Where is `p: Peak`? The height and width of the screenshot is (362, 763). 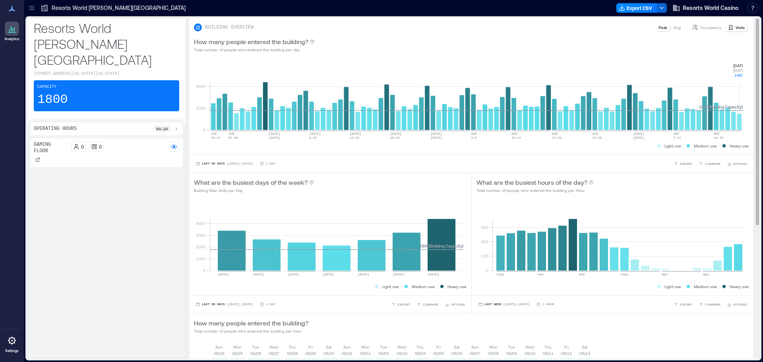 p: Peak is located at coordinates (663, 27).